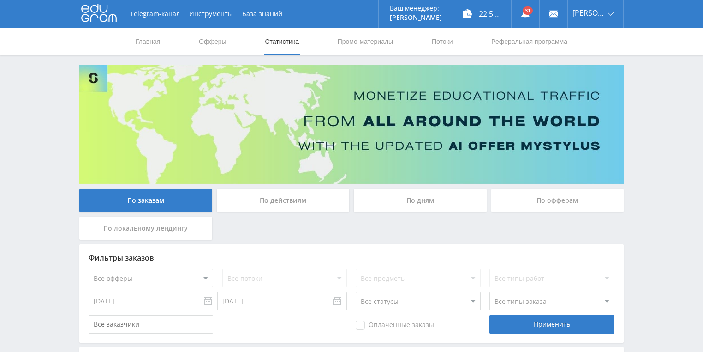 This screenshot has height=352, width=703. What do you see at coordinates (213, 42) in the screenshot?
I see `a: Офферы` at bounding box center [213, 42].